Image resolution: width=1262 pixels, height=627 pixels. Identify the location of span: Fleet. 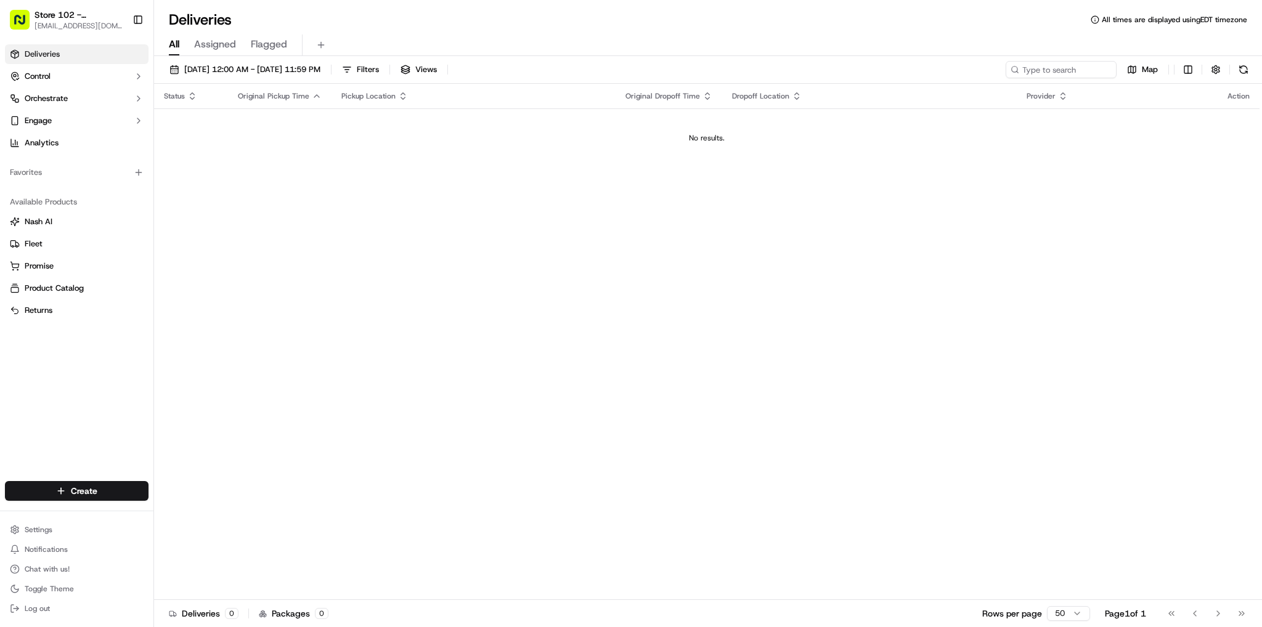
(33, 244).